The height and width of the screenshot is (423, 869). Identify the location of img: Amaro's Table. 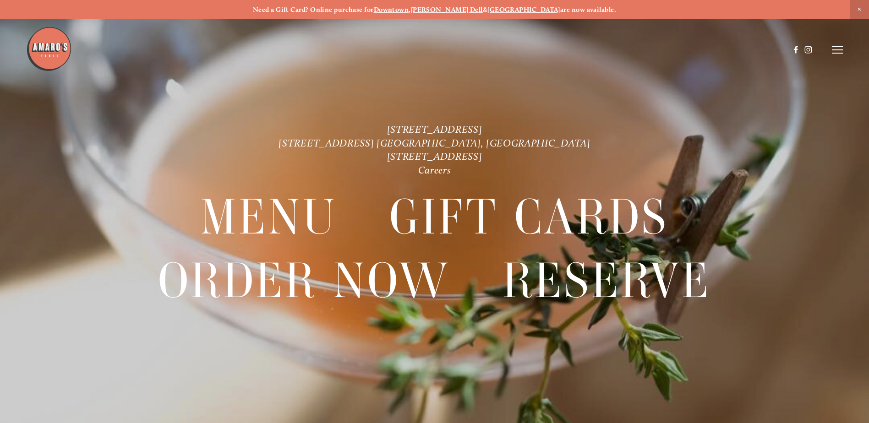
(49, 49).